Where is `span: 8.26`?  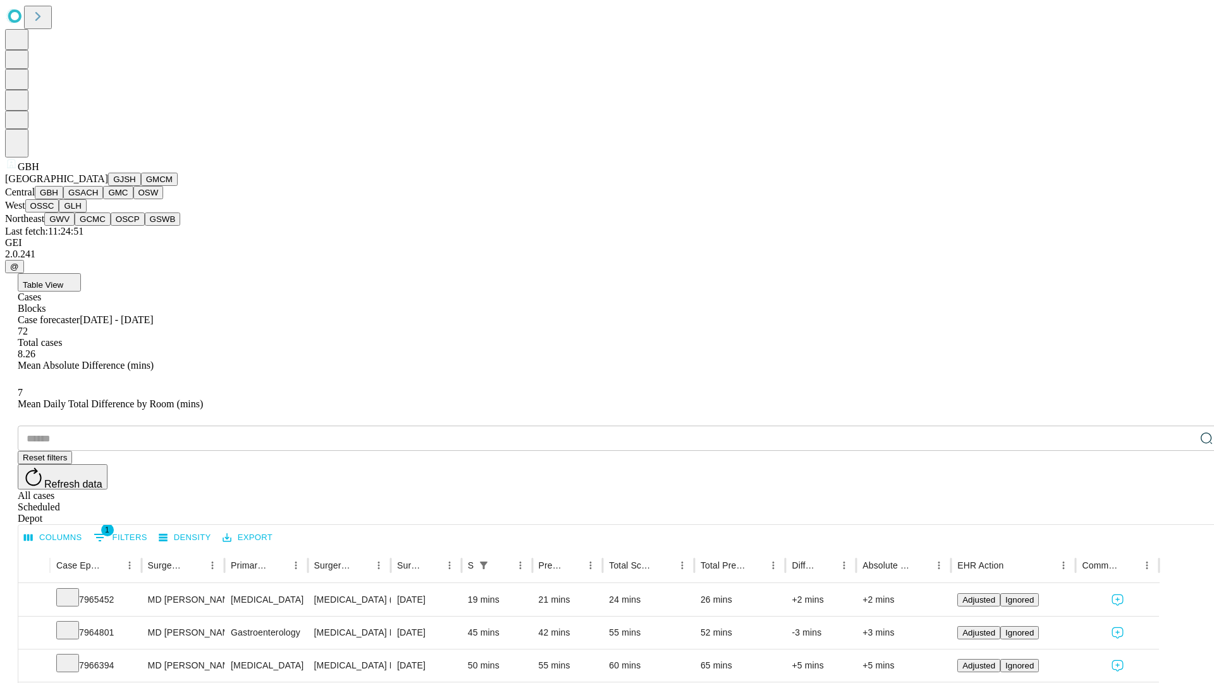
span: 8.26 is located at coordinates (27, 353).